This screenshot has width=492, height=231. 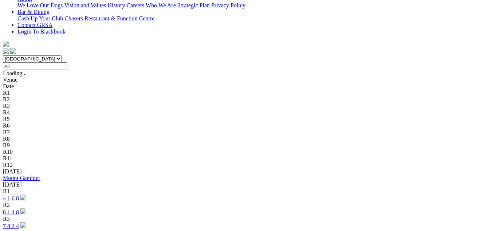 I want to click on span: Loading..., so click(x=15, y=73).